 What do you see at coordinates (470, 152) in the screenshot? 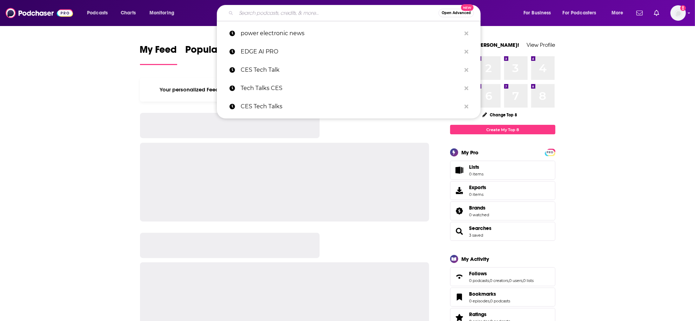
I see `div: My Pro` at bounding box center [470, 152].